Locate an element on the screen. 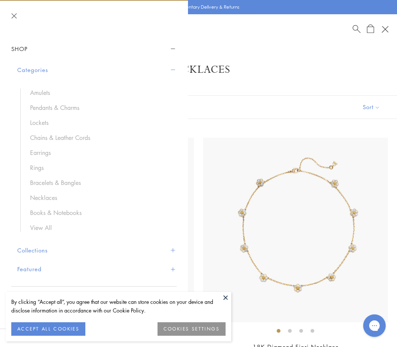 The height and width of the screenshot is (347, 397). a: View All is located at coordinates (100, 228).